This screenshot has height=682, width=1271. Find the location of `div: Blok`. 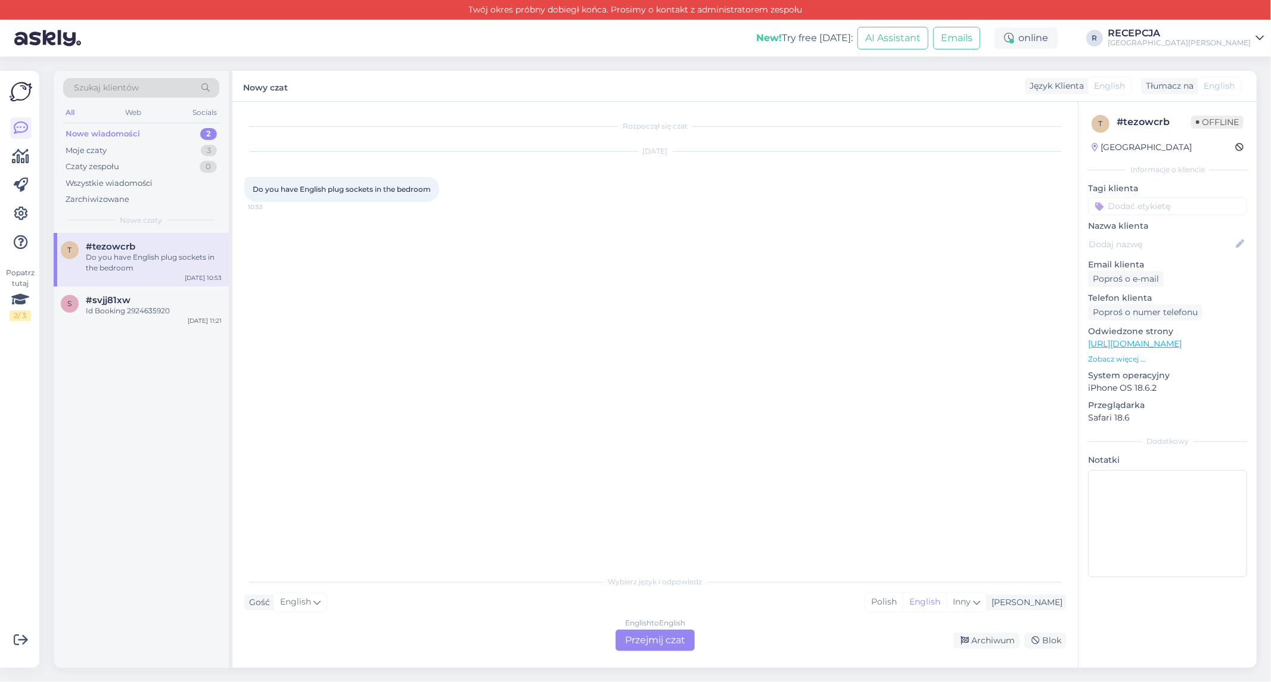

div: Blok is located at coordinates (1045, 641).